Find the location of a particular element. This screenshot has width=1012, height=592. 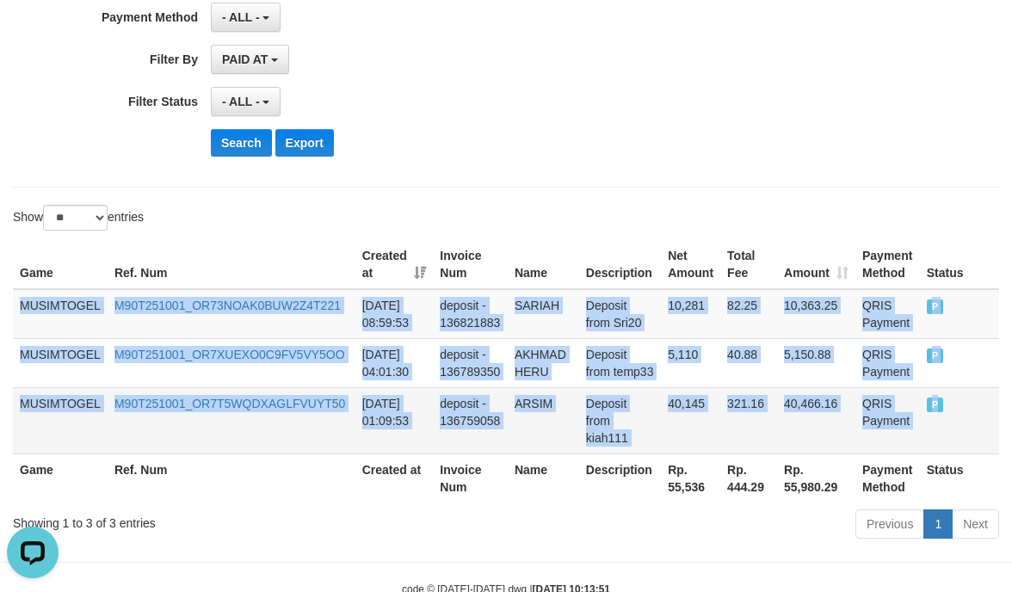

th: Net Amount is located at coordinates (690, 264).